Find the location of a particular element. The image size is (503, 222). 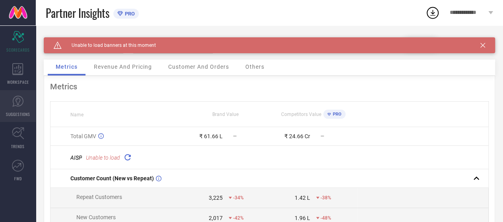

div: Metrics is located at coordinates (269, 87).